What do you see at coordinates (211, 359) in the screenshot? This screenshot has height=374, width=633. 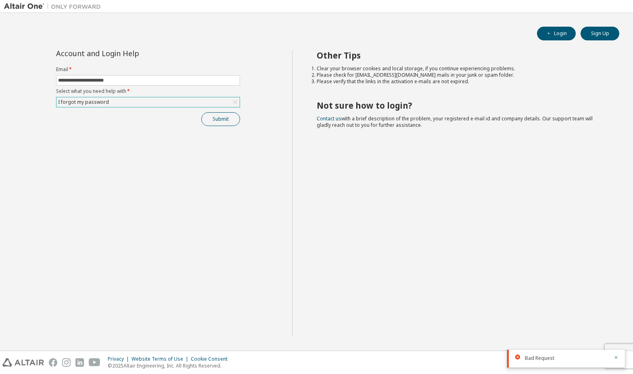 I see `div: Cookie Consent` at bounding box center [211, 359].